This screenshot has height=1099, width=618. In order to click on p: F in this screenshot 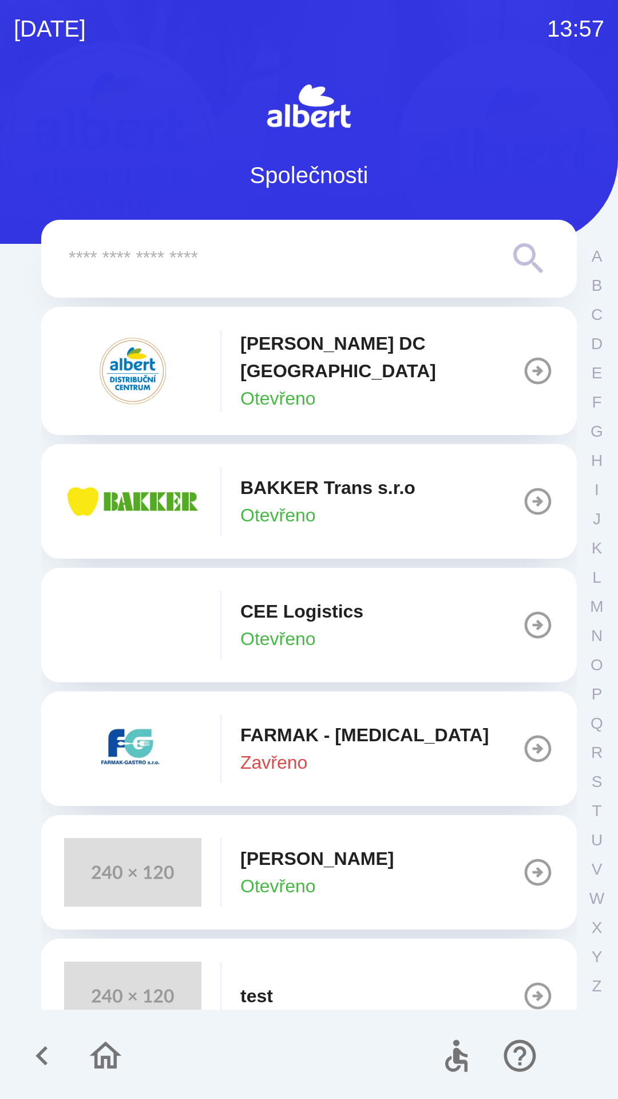, I will do `click(597, 402)`.